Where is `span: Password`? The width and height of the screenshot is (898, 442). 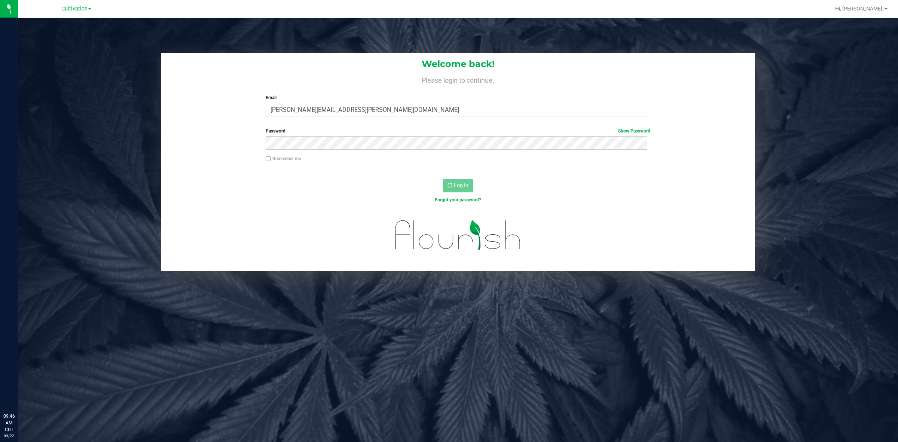 span: Password is located at coordinates (275, 131).